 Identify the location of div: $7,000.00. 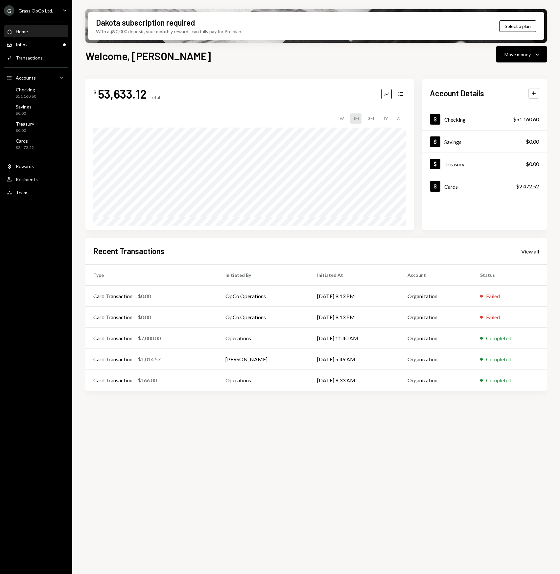
(149, 338).